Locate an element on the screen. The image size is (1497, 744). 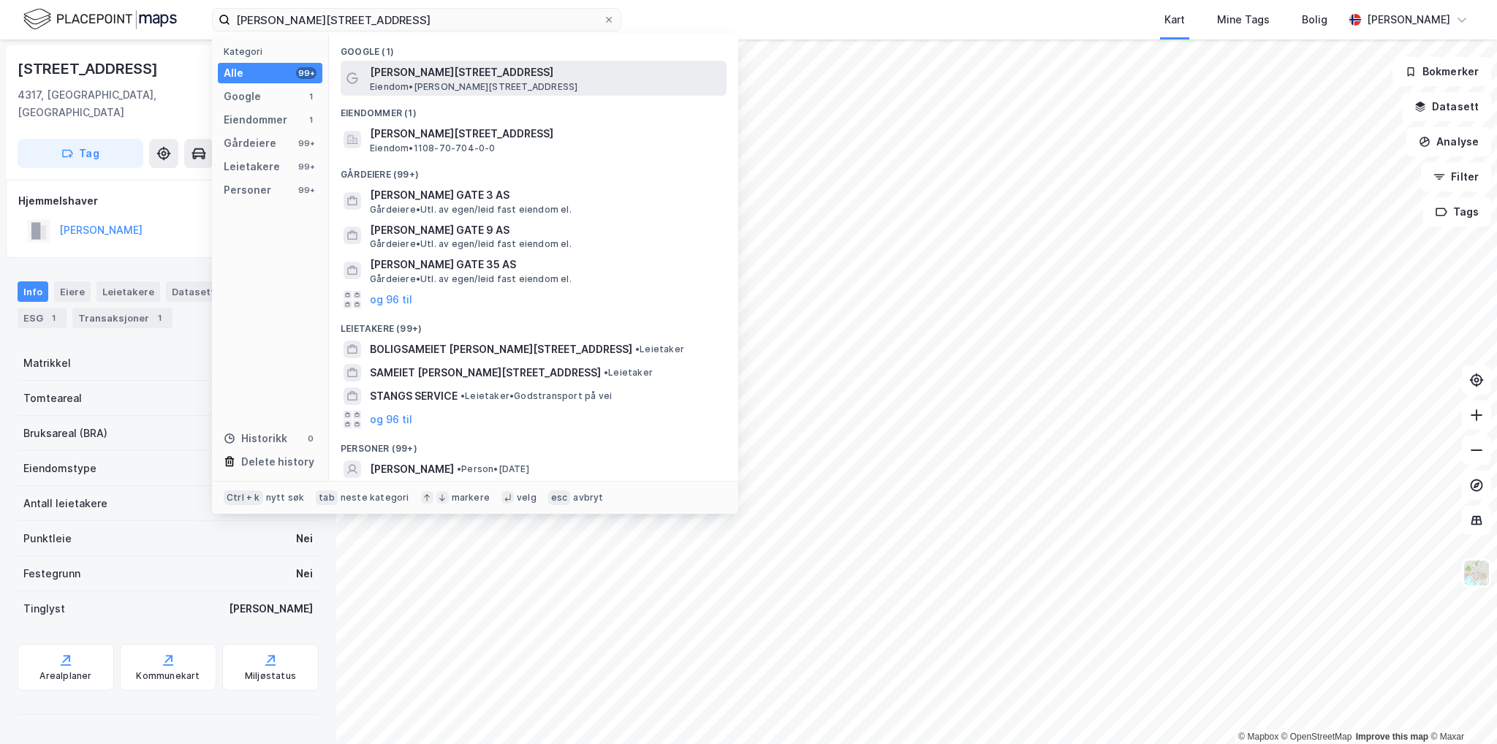
div: Delete history is located at coordinates (278, 462).